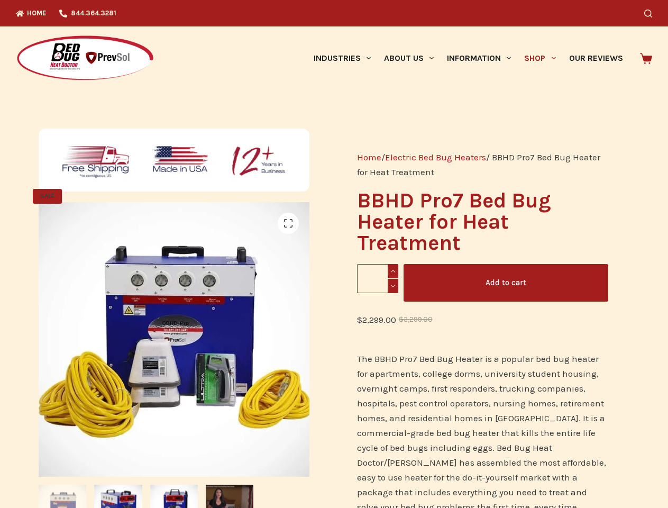 The height and width of the screenshot is (508, 668). Describe the element at coordinates (468, 58) in the screenshot. I see `nav: Primary` at that location.